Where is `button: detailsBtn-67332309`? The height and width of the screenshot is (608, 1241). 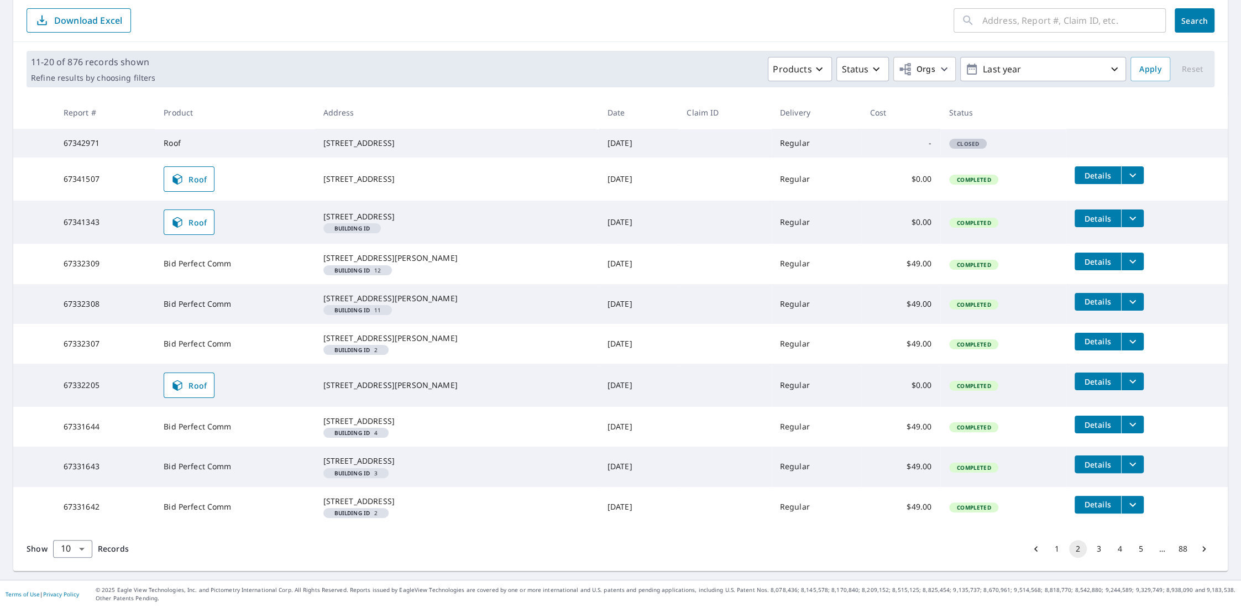 button: detailsBtn-67332309 is located at coordinates (1098, 261).